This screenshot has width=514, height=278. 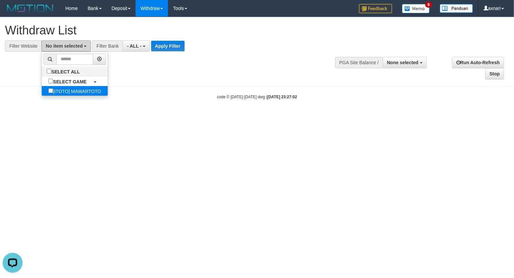 What do you see at coordinates (134, 46) in the screenshot?
I see `span: - ALL -` at bounding box center [134, 46].